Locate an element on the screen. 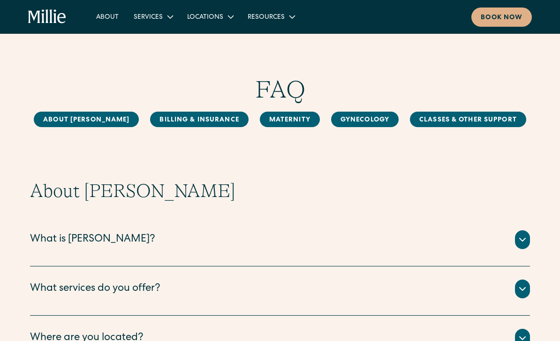 The width and height of the screenshot is (560, 341). a: Classes & Other Support is located at coordinates (468, 119).